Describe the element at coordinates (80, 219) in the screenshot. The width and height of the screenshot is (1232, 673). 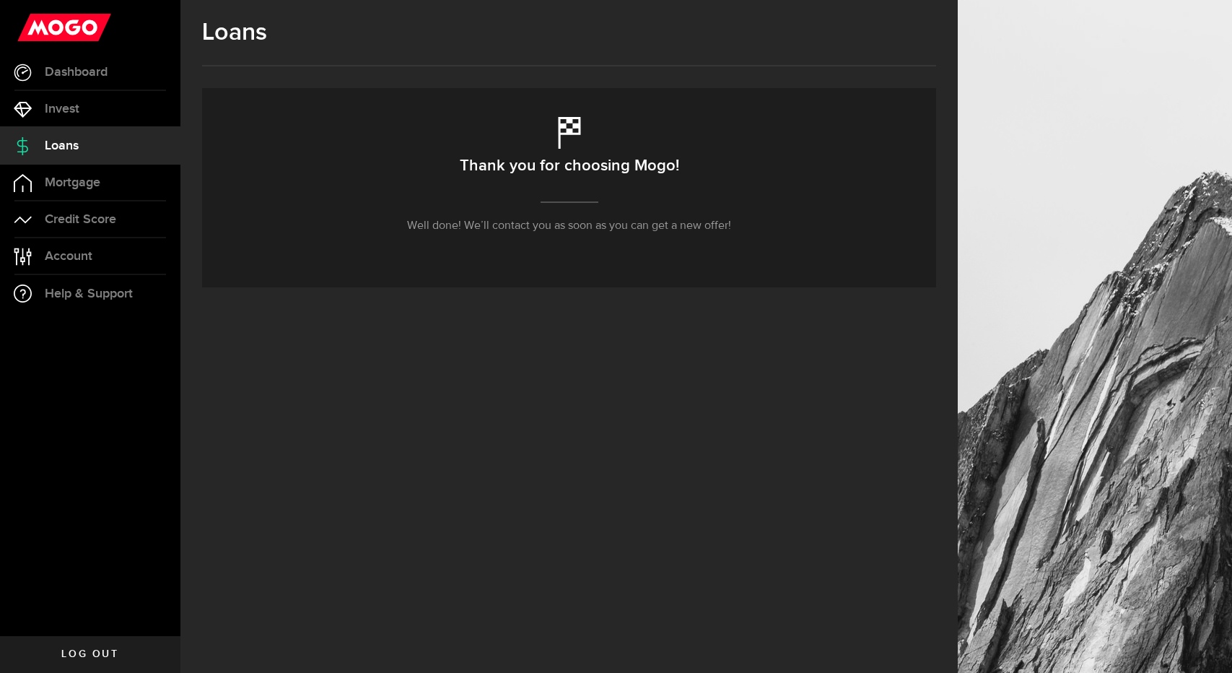
I see `span: Credit Score` at that location.